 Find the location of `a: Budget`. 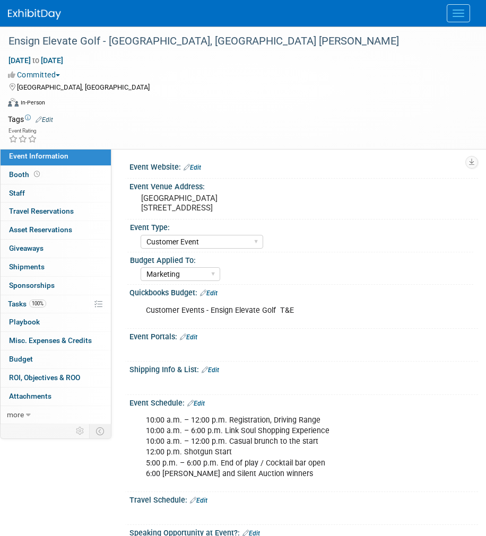

a: Budget is located at coordinates (56, 359).